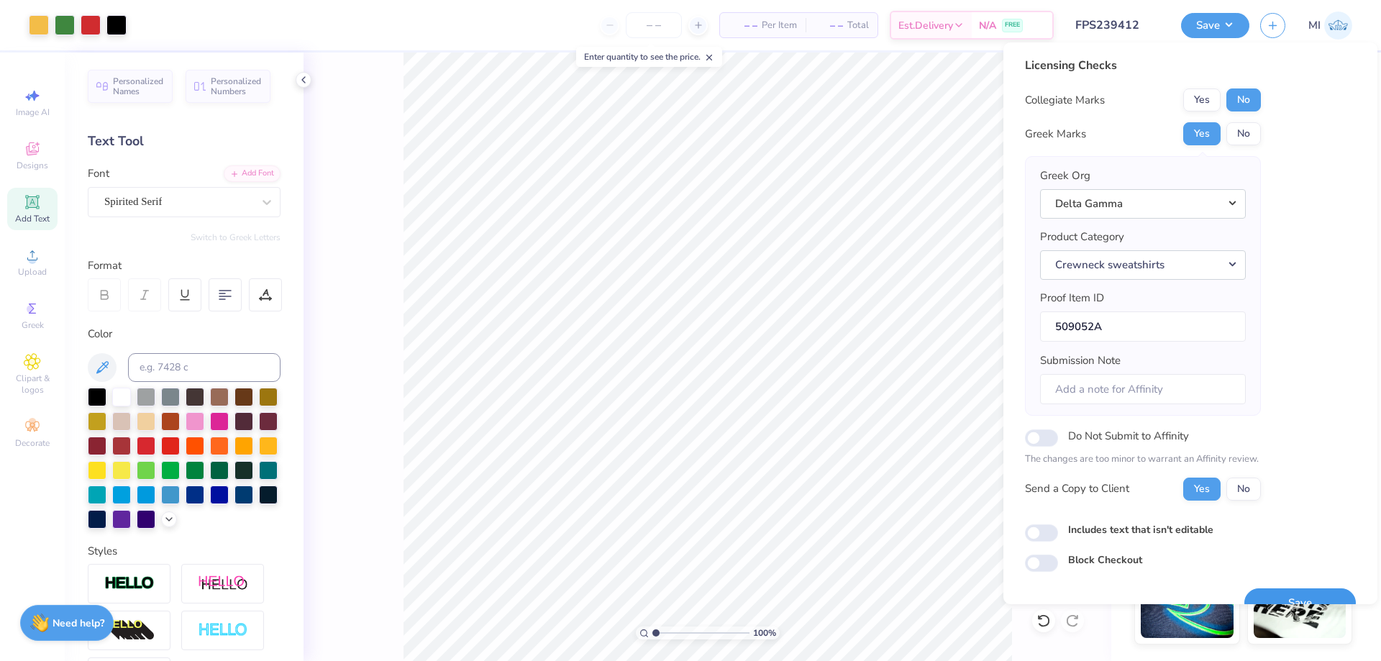 Image resolution: width=1381 pixels, height=661 pixels. Describe the element at coordinates (223, 583) in the screenshot. I see `img: Shadow` at that location.